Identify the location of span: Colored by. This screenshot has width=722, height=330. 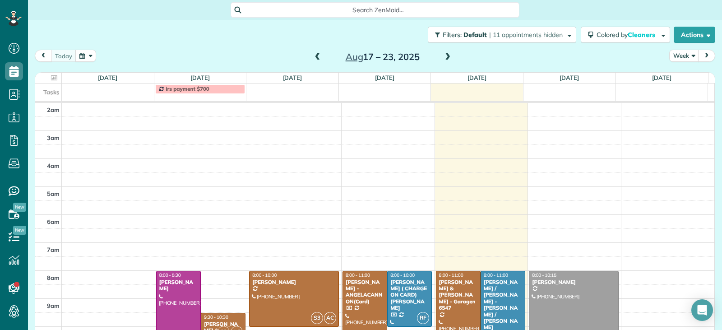
(627, 35).